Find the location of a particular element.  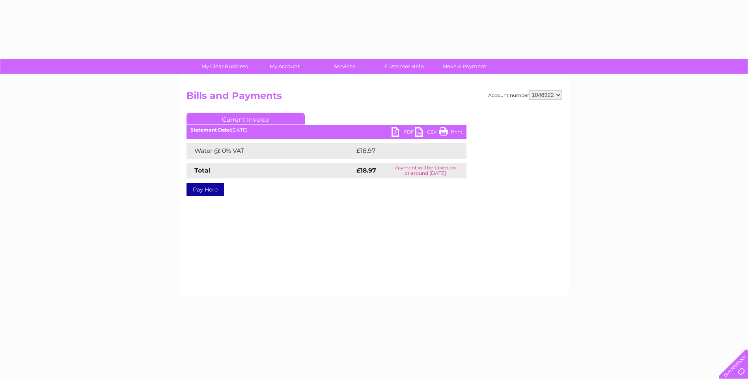

a: My Account is located at coordinates (284, 66).